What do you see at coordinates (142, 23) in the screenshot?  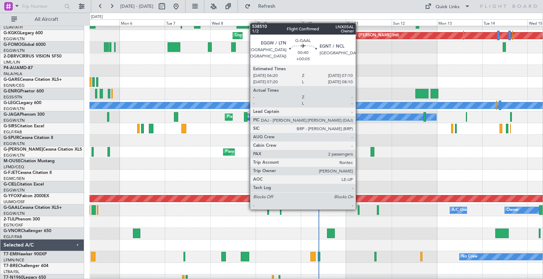 I see `div: Mon 6` at bounding box center [142, 23].